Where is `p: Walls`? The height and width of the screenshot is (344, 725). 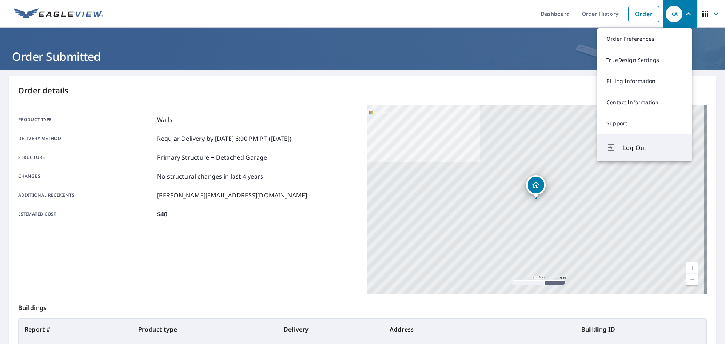 p: Walls is located at coordinates (165, 120).